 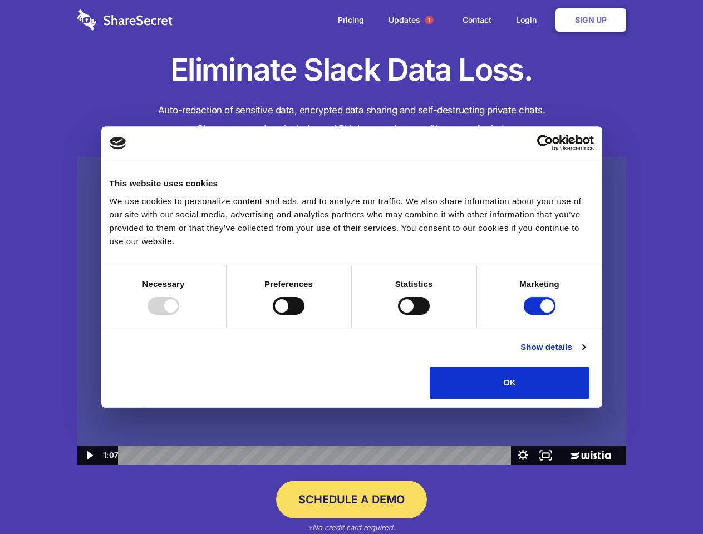 I want to click on a: Show details, so click(x=553, y=347).